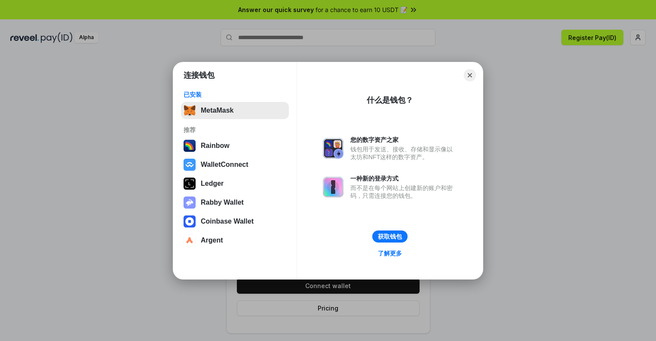 The image size is (656, 341). Describe the element at coordinates (212, 240) in the screenshot. I see `div: Argent` at that location.